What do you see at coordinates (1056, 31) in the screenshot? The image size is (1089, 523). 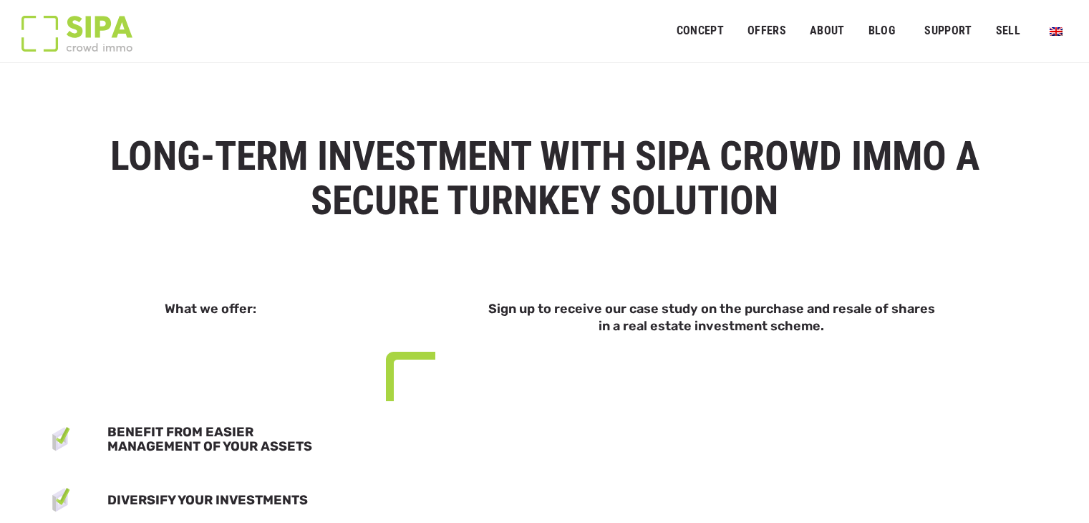 I see `a: Switch to` at bounding box center [1056, 31].